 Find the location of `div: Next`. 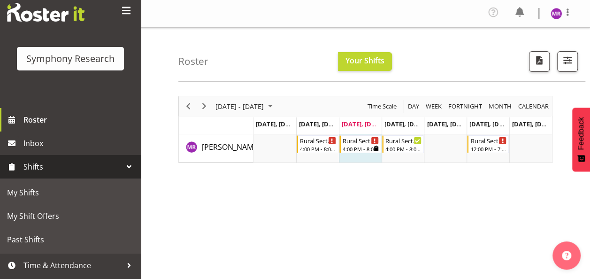

div: Next is located at coordinates (204, 106).